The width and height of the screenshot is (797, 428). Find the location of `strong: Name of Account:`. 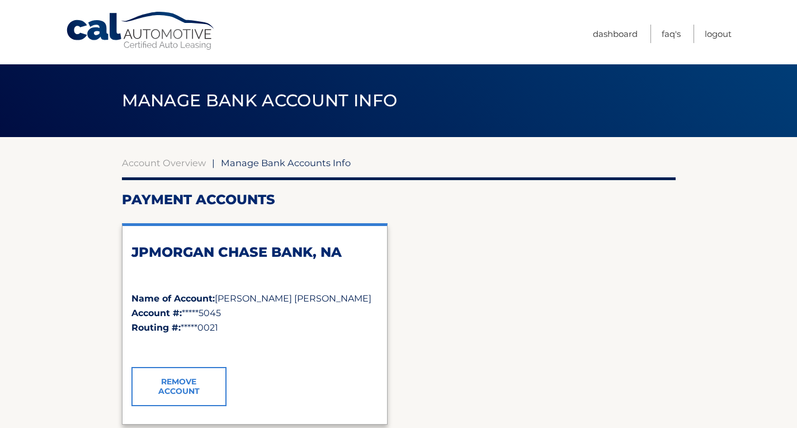

strong: Name of Account: is located at coordinates (173, 298).